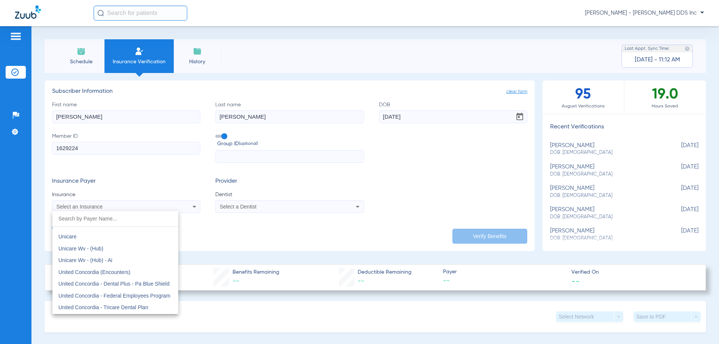 Image resolution: width=719 pixels, height=344 pixels. Describe the element at coordinates (81, 249) in the screenshot. I see `span: Unicare Wv - (Hub)` at that location.